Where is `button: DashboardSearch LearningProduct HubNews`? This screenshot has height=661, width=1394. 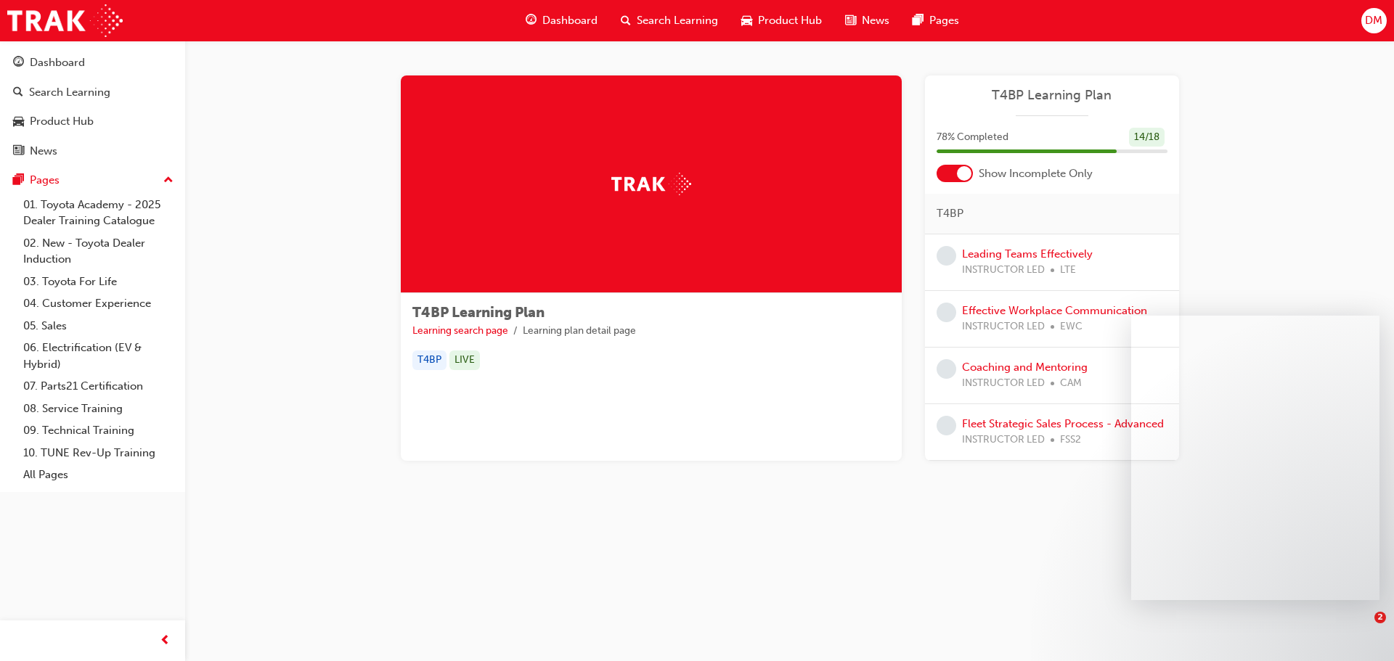 button: DashboardSearch LearningProduct HubNews is located at coordinates (92, 107).